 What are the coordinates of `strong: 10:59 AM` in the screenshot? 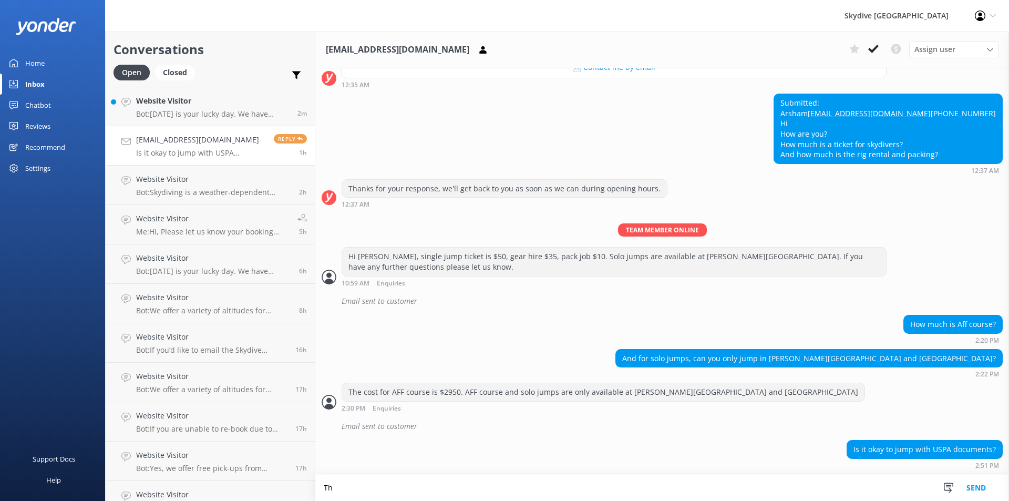 It's located at (355, 283).